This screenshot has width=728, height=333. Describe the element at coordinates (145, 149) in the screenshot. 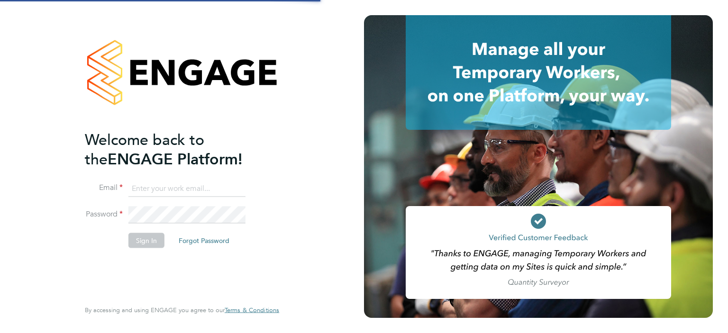

I see `span: Welcome back to the` at that location.